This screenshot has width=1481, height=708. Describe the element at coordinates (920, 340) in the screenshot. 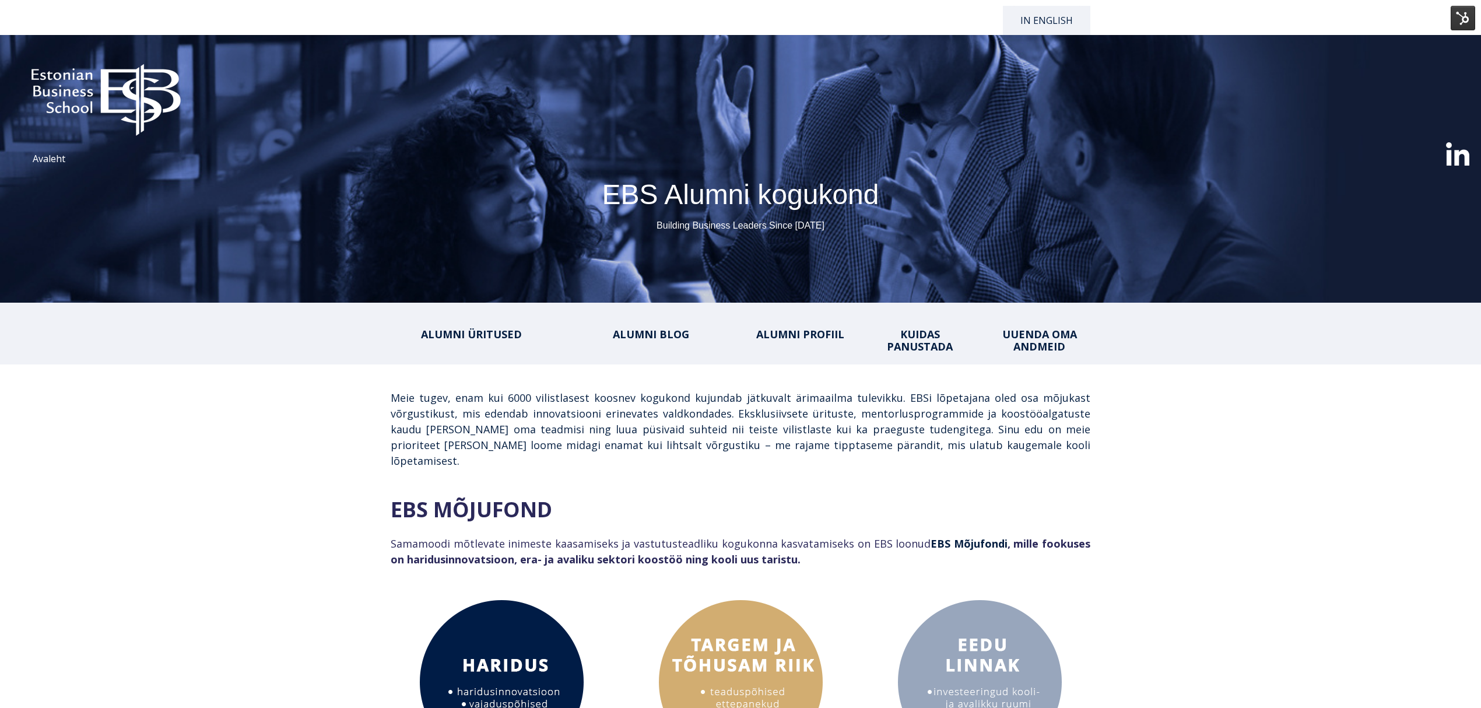

I see `span: KUIDAS PANUSTADA` at that location.